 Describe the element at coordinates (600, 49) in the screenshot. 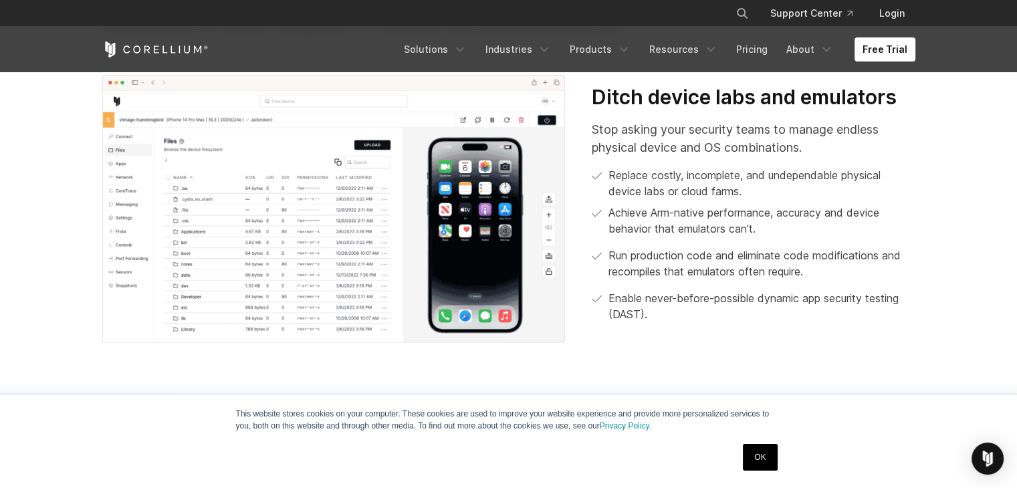

I see `a: Products` at that location.